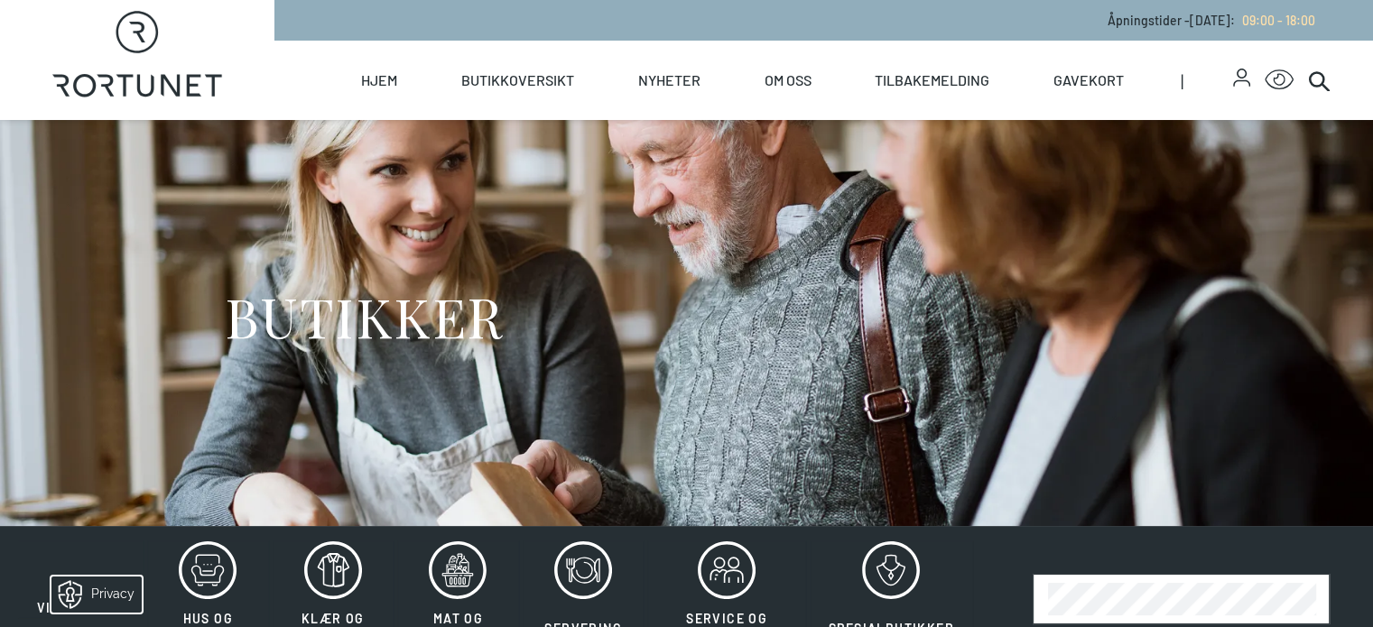 This screenshot has height=627, width=1373. I want to click on a: Tilbakemelding, so click(931, 80).